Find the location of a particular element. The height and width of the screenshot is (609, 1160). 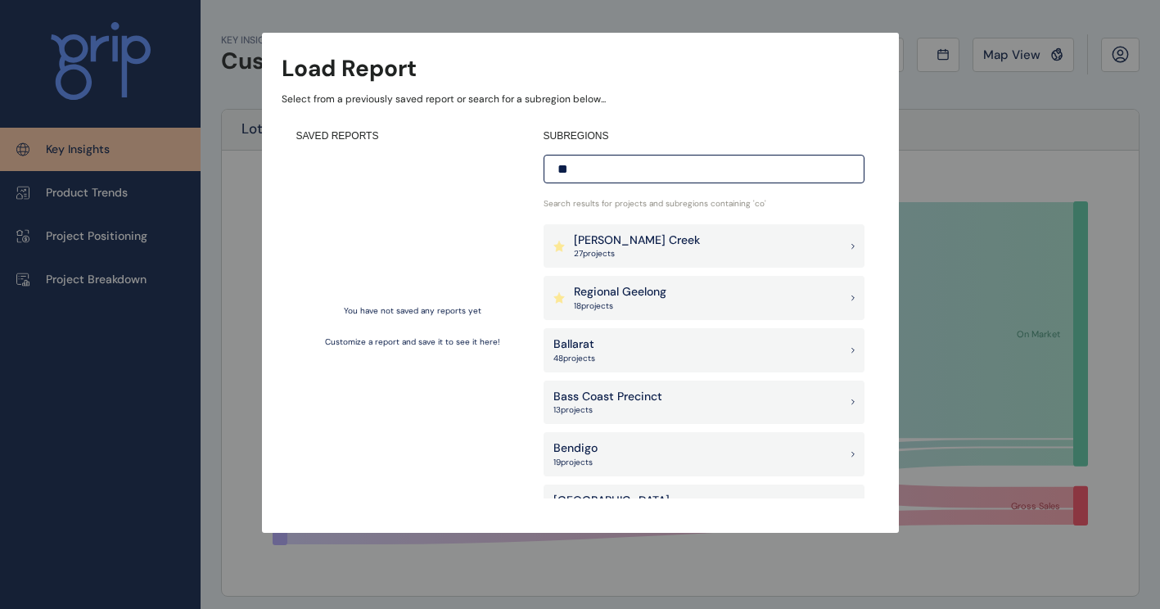

p: Search results for projects and subregions containing ' co ' is located at coordinates (704, 204).